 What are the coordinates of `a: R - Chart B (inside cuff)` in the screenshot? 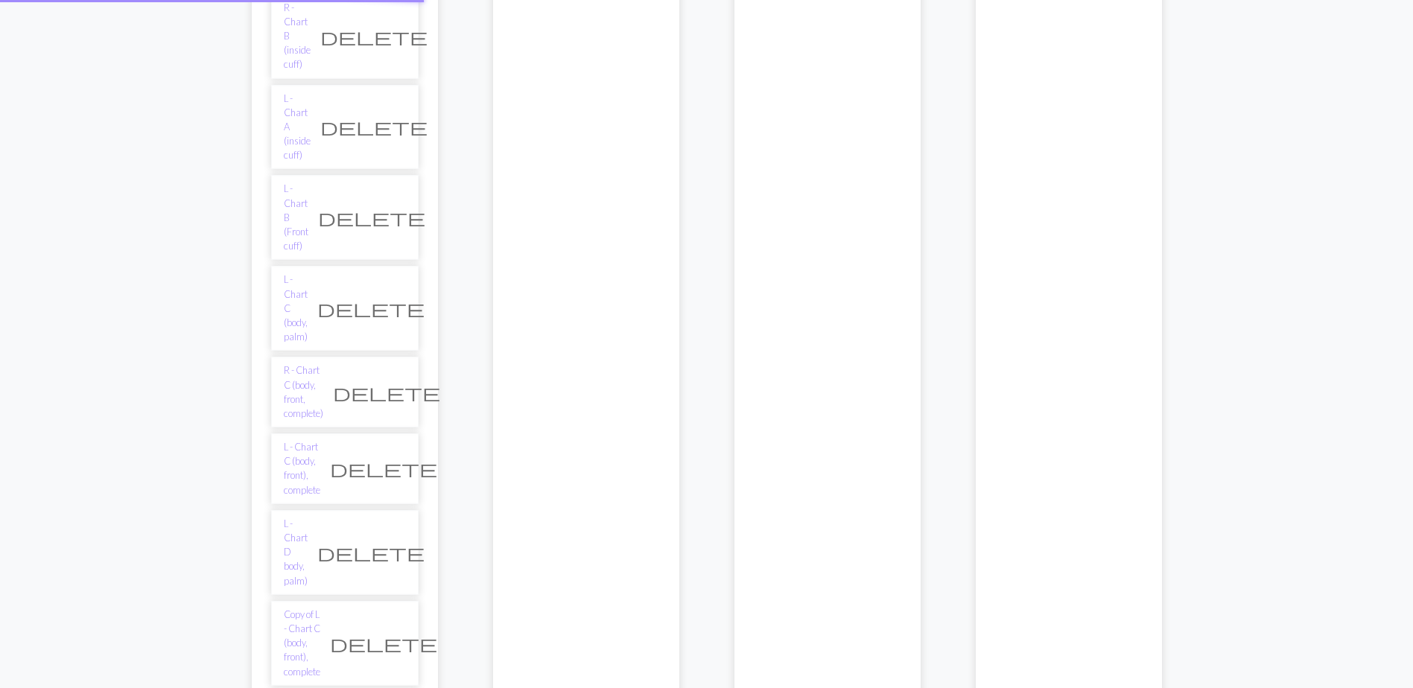 It's located at (297, 37).